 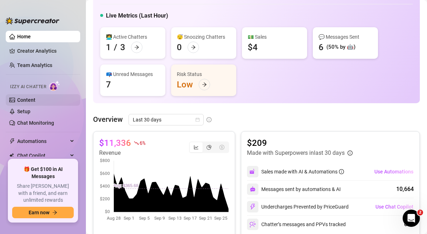 I want to click on div: Undercharges Prevented by PriceGuard, so click(x=298, y=206).